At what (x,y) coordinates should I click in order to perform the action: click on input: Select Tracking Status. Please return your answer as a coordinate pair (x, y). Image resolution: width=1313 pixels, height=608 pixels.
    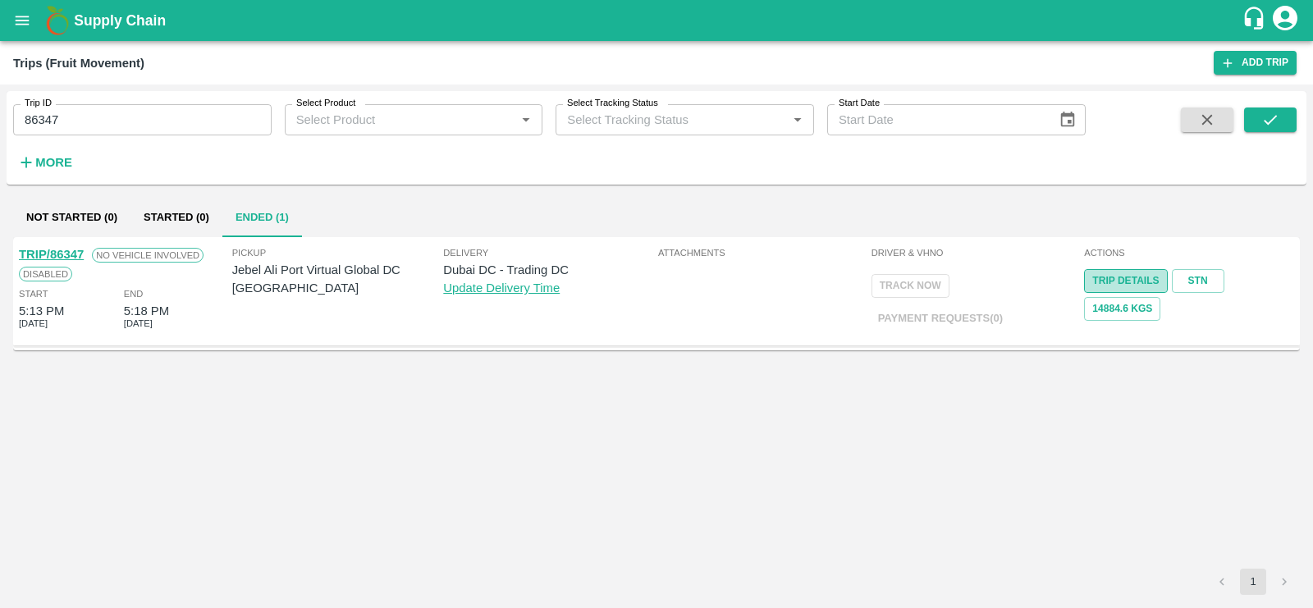
    Looking at the image, I should click on (660, 120).